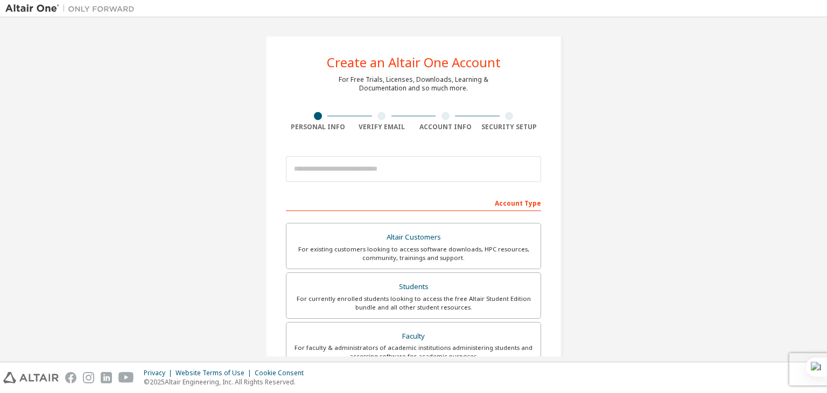  I want to click on div: Account Type, so click(414, 203).